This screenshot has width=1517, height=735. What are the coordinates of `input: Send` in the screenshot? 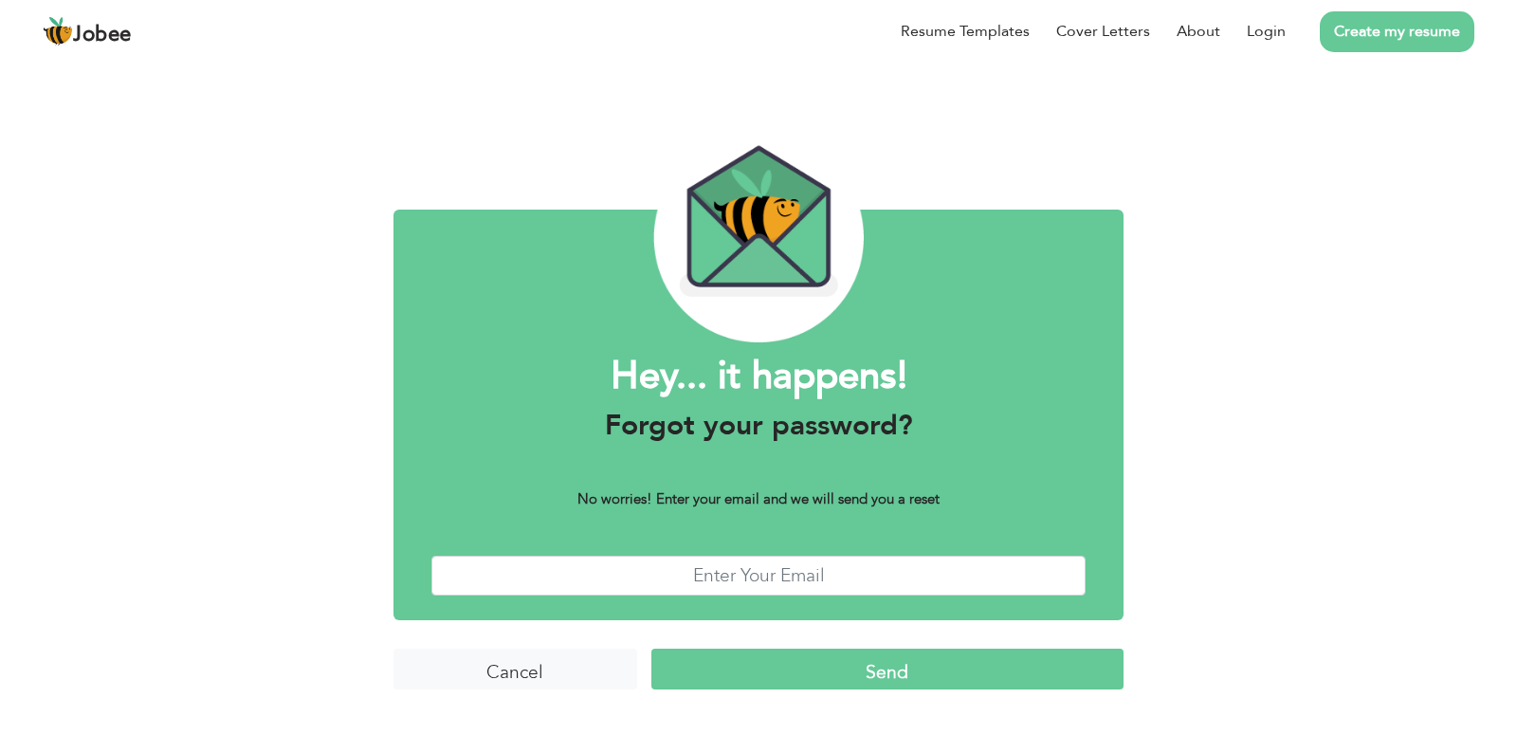 It's located at (887, 668).